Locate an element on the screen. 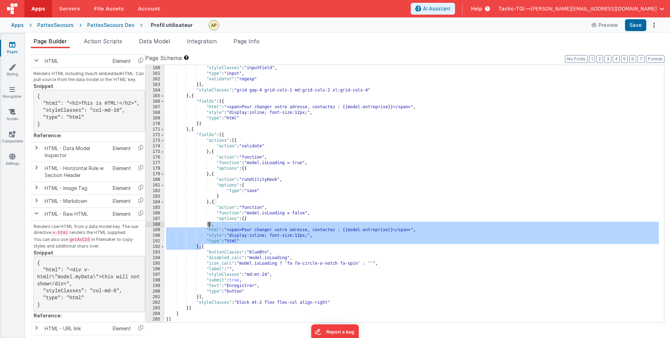 The width and height of the screenshot is (670, 338). td: HTML - Data Model Inspector is located at coordinates (76, 151).